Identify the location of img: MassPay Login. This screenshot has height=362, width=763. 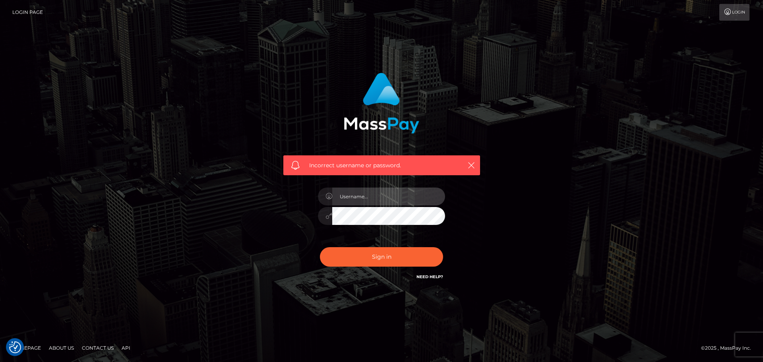
(381, 103).